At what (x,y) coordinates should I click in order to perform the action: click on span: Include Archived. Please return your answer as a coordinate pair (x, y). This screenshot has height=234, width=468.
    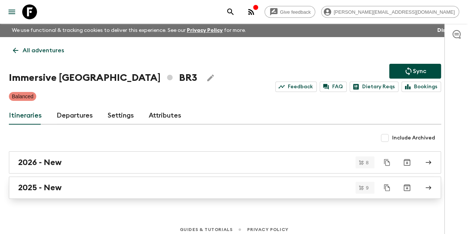
    Looking at the image, I should click on (414, 138).